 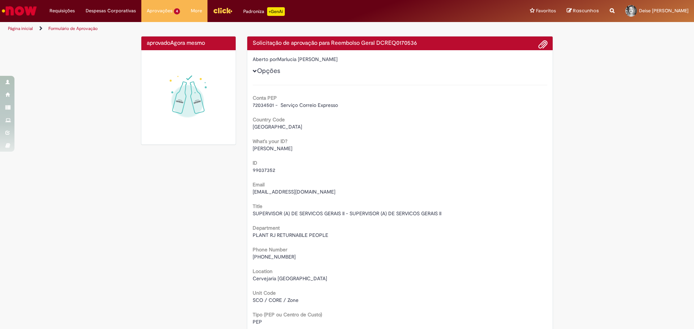 I want to click on img: ServiceNow, so click(x=19, y=11).